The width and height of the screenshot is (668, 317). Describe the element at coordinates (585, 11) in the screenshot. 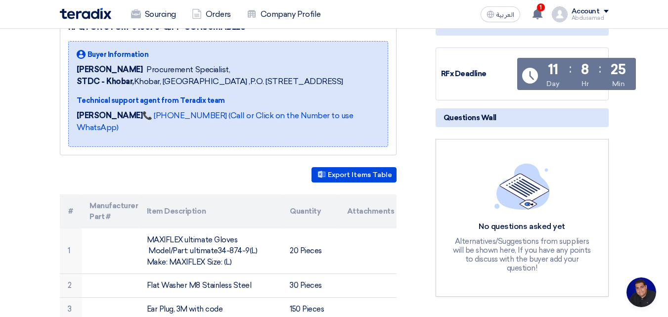

I see `div: Account` at that location.